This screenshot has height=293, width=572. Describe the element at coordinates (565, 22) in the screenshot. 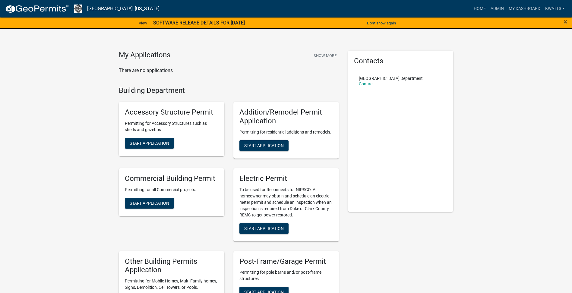

I see `button: Close` at that location.